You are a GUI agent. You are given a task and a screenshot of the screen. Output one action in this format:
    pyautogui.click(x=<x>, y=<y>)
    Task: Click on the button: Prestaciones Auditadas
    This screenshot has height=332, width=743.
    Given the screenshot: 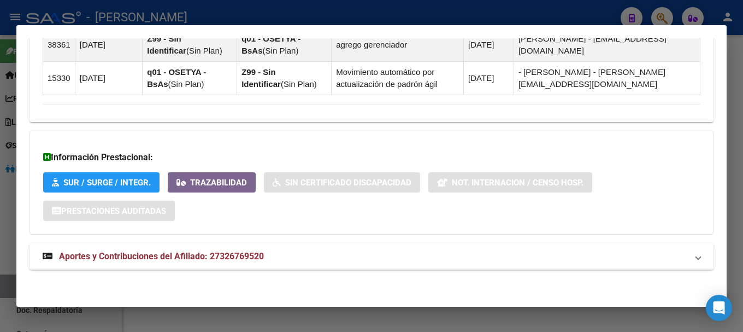 What is the action you would take?
    pyautogui.click(x=109, y=210)
    